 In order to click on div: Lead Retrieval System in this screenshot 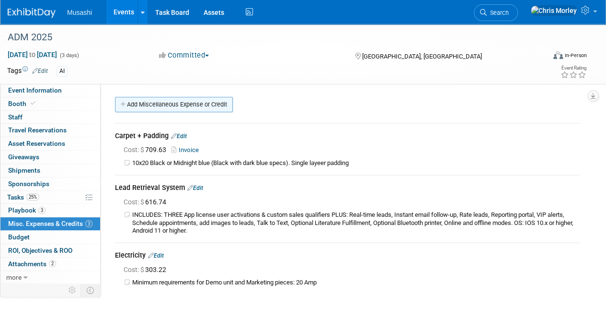, I will do `click(348, 188)`.